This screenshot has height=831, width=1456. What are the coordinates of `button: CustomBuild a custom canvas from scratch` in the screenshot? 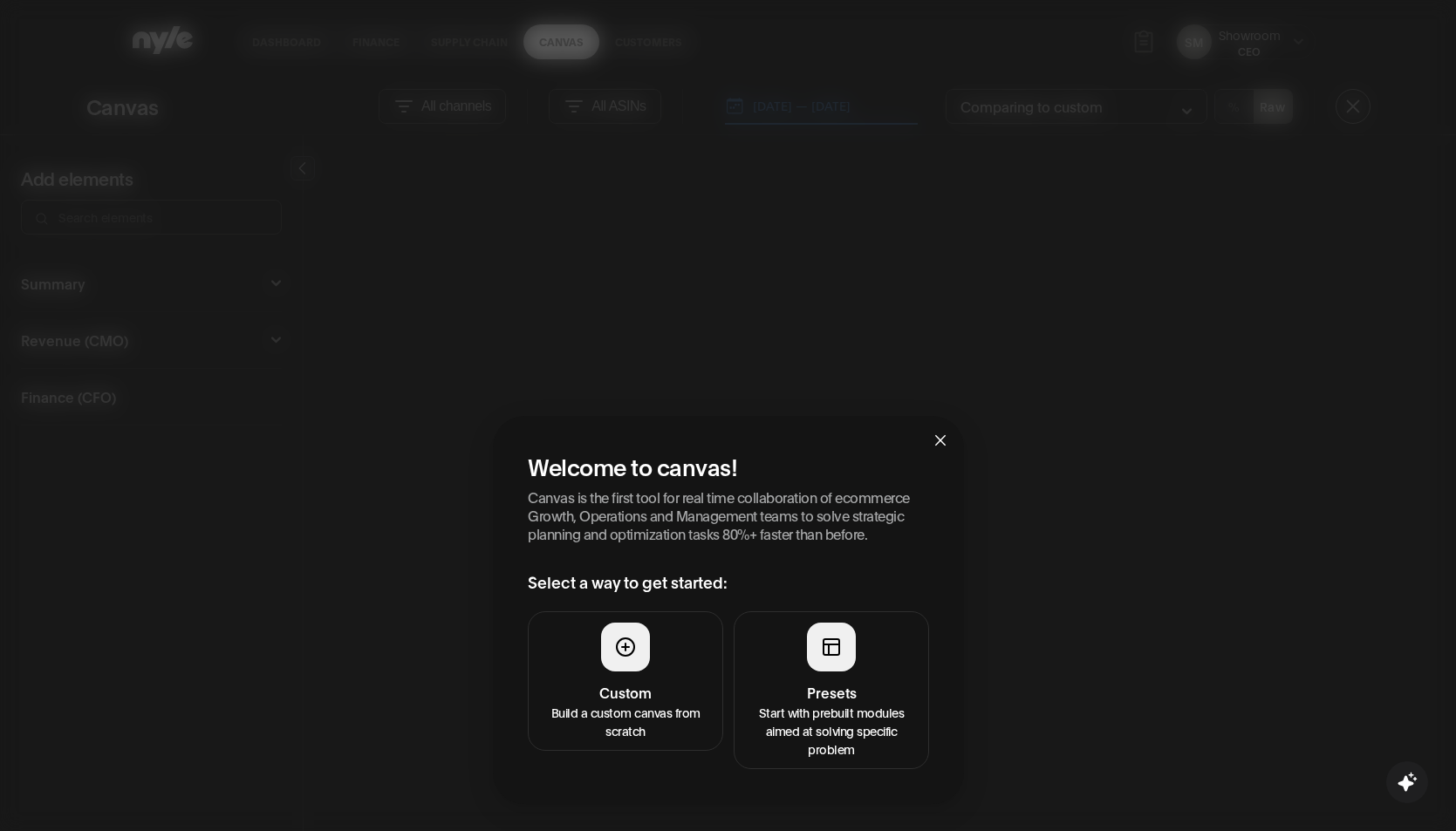 It's located at (626, 681).